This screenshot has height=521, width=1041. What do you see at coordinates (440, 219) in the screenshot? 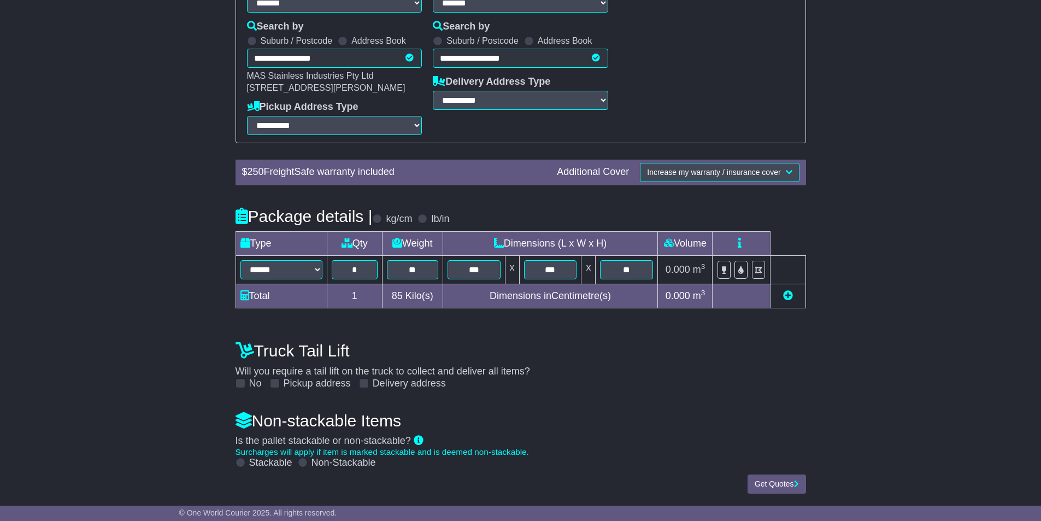
I see `label: lb/in` at bounding box center [440, 219].